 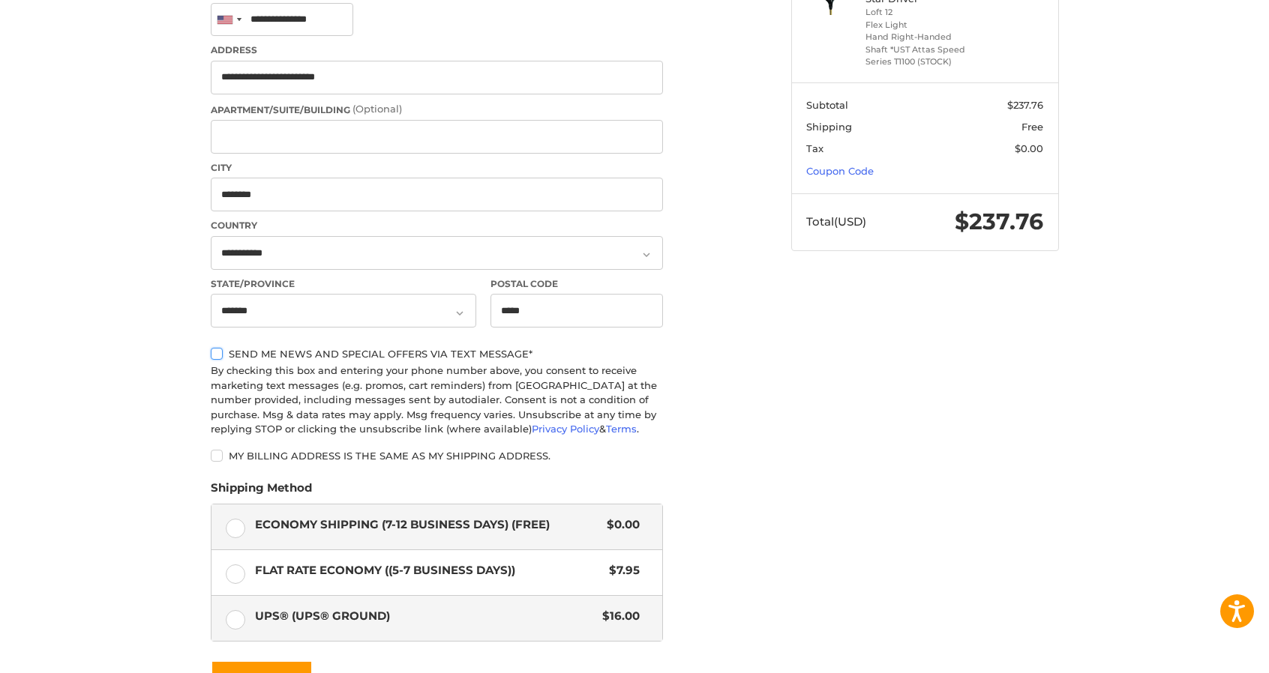 I want to click on span: UPS® (UPS® Ground), so click(x=425, y=616).